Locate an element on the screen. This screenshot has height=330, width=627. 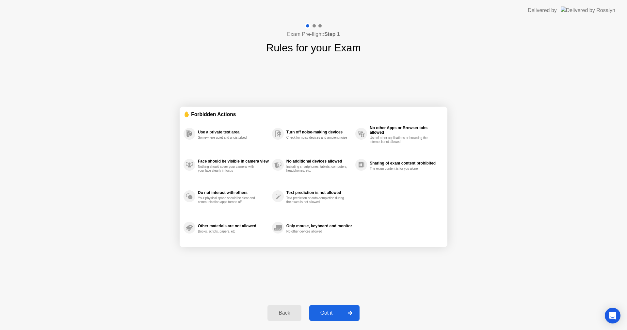
div: Only mouse, keyboard and monitor is located at coordinates (319, 226).